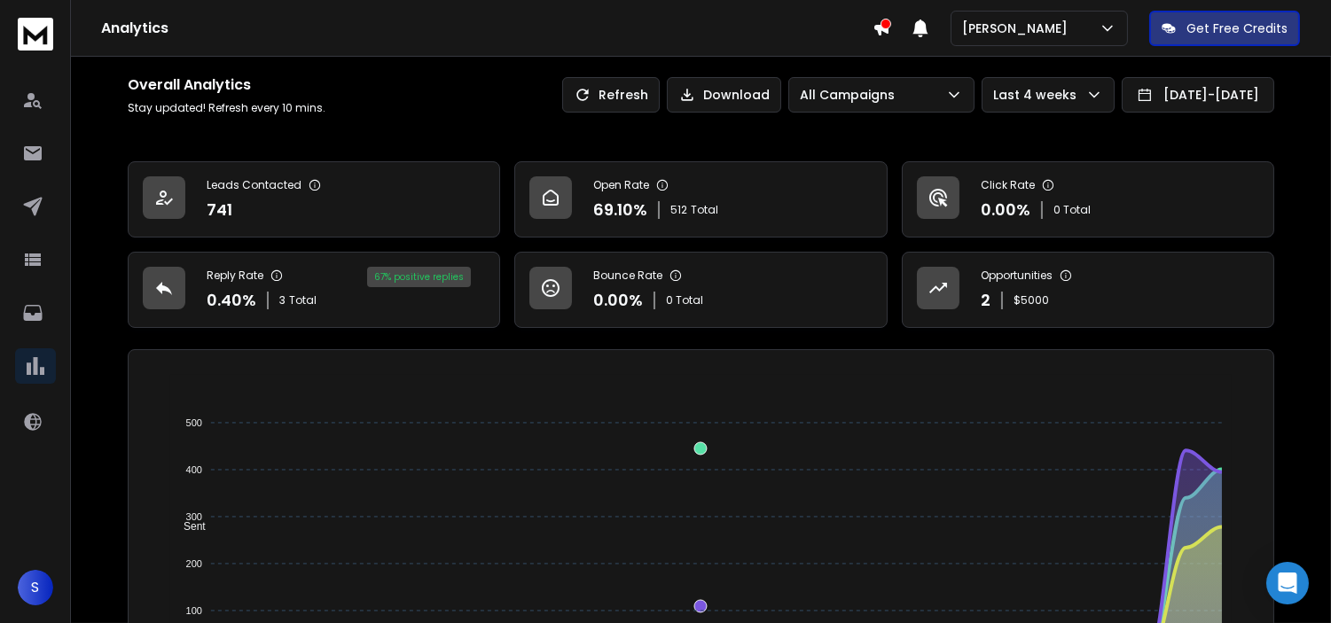 The height and width of the screenshot is (623, 1331). Describe the element at coordinates (219, 210) in the screenshot. I see `p: 741` at that location.